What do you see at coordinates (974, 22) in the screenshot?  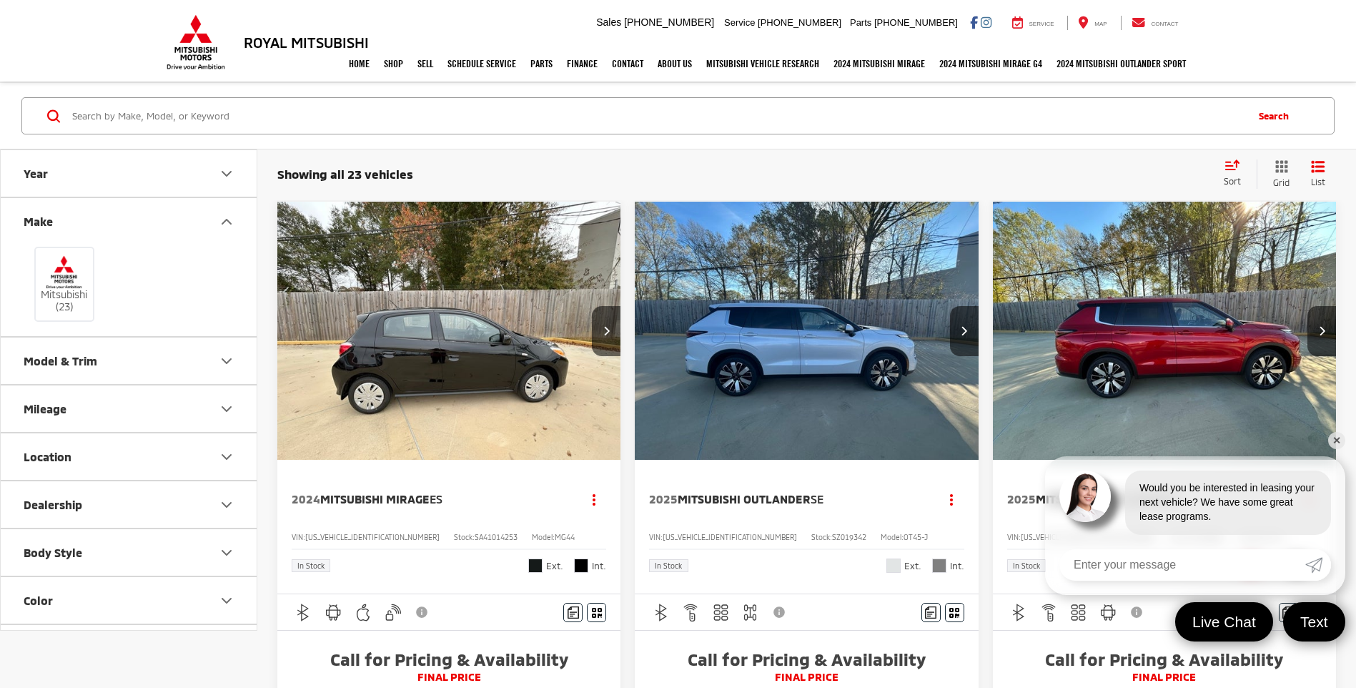 I see `a: Facebook: Click to visit our Facebook page` at bounding box center [974, 22].